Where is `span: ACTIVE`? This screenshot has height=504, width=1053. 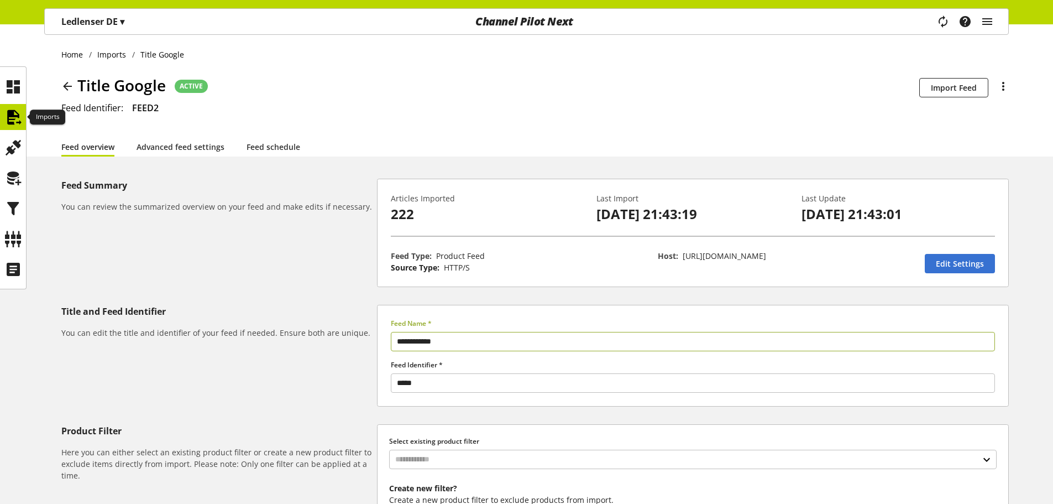 span: ACTIVE is located at coordinates (191, 86).